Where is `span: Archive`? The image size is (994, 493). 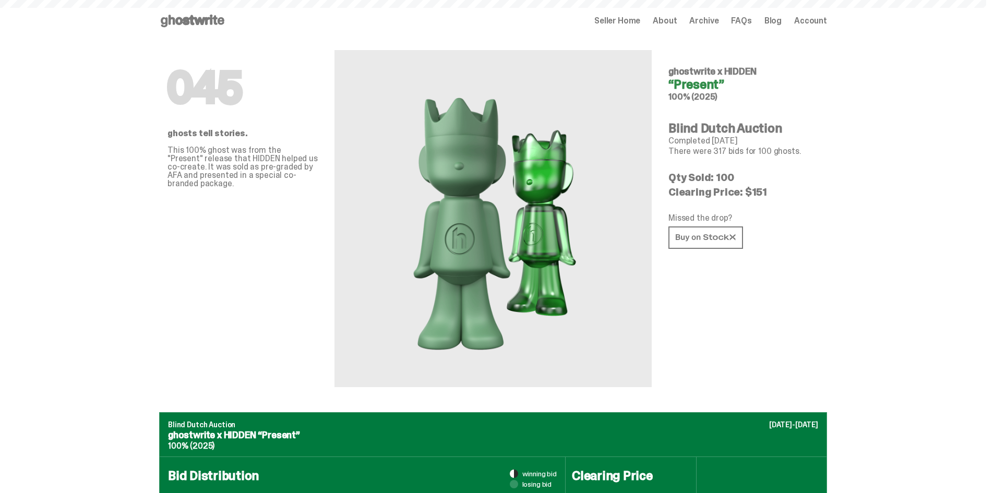 span: Archive is located at coordinates (704, 21).